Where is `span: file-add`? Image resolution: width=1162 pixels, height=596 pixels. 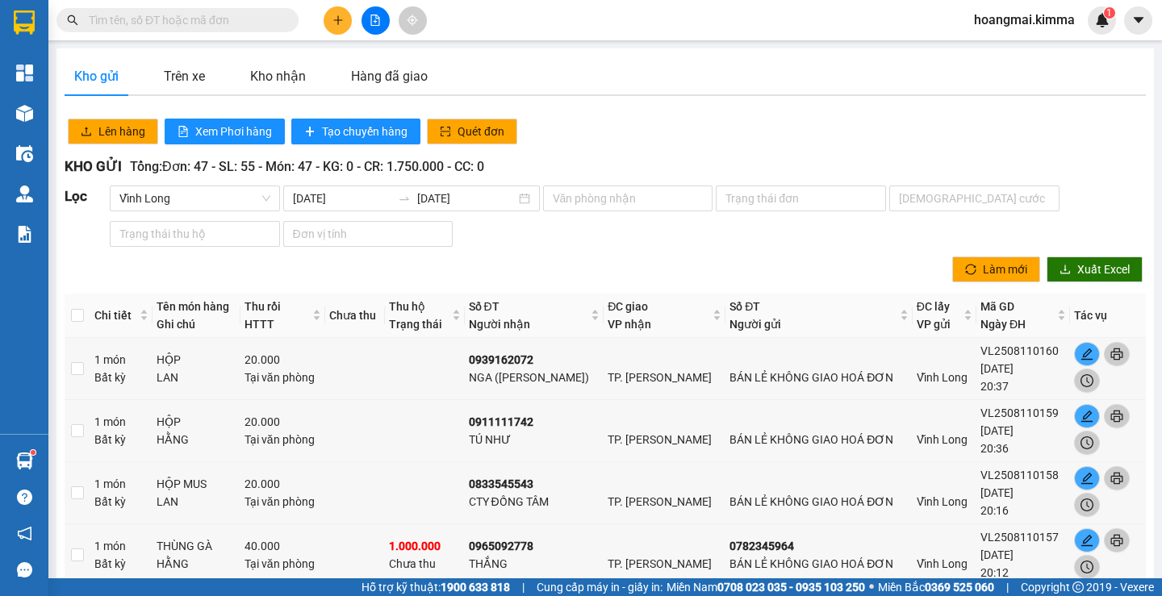 span: file-add is located at coordinates (375, 20).